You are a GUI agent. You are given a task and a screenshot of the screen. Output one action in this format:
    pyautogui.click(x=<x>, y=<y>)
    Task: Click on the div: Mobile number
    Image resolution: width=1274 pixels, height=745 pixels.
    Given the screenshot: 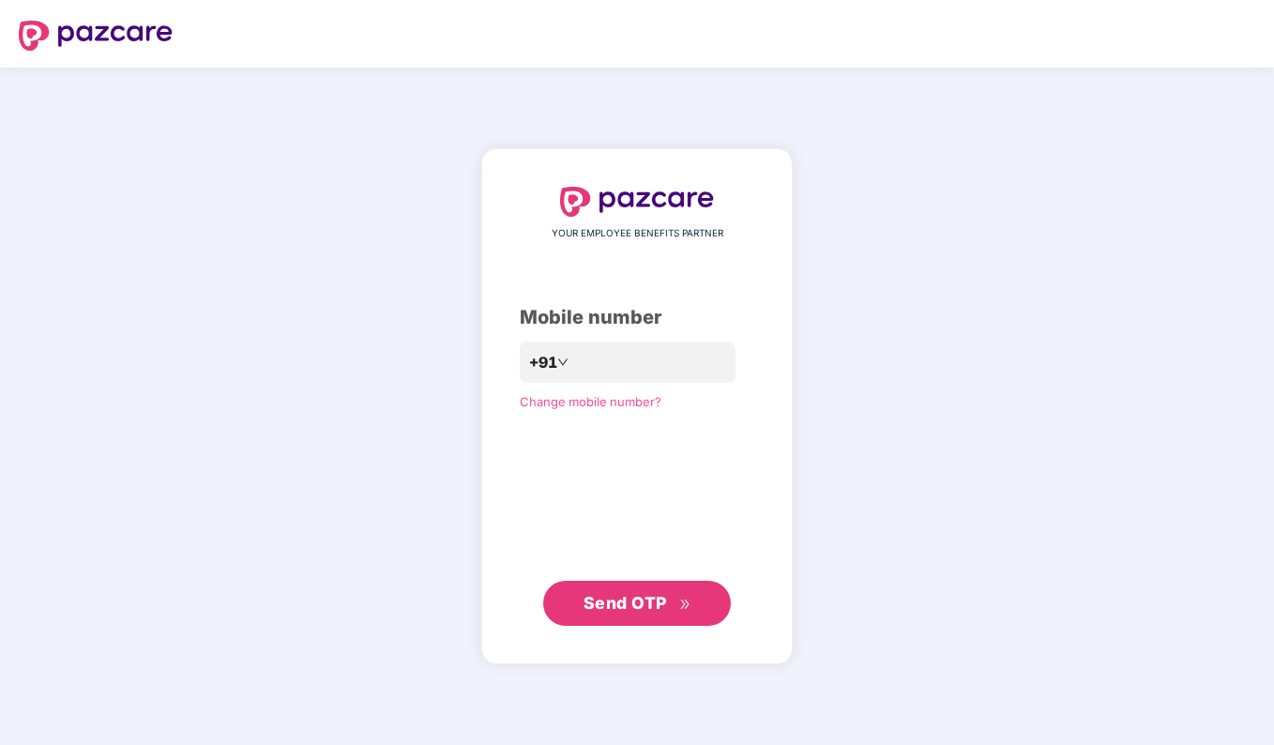 What is the action you would take?
    pyautogui.click(x=637, y=317)
    